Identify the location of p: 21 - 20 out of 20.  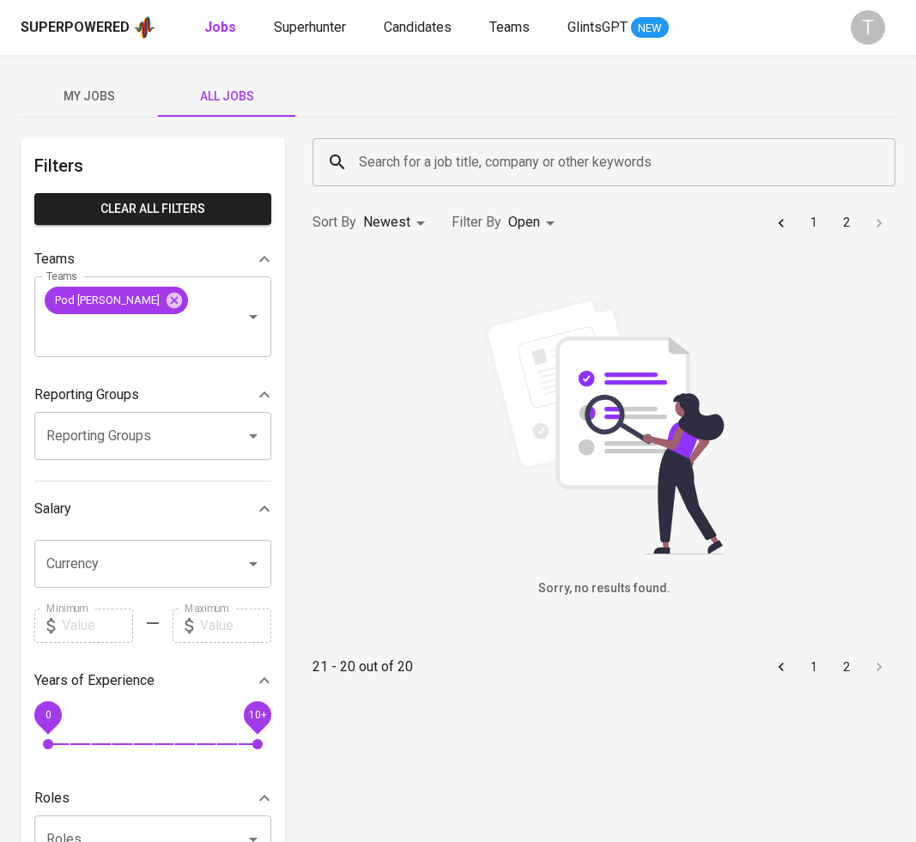
(362, 667).